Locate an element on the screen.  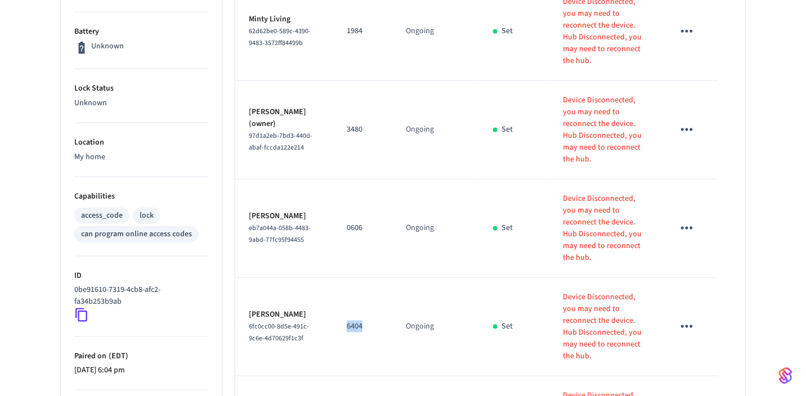
span: 6fc0cc00-8d5e-491c-9c6e-4d70629f1c3f is located at coordinates (279, 333).